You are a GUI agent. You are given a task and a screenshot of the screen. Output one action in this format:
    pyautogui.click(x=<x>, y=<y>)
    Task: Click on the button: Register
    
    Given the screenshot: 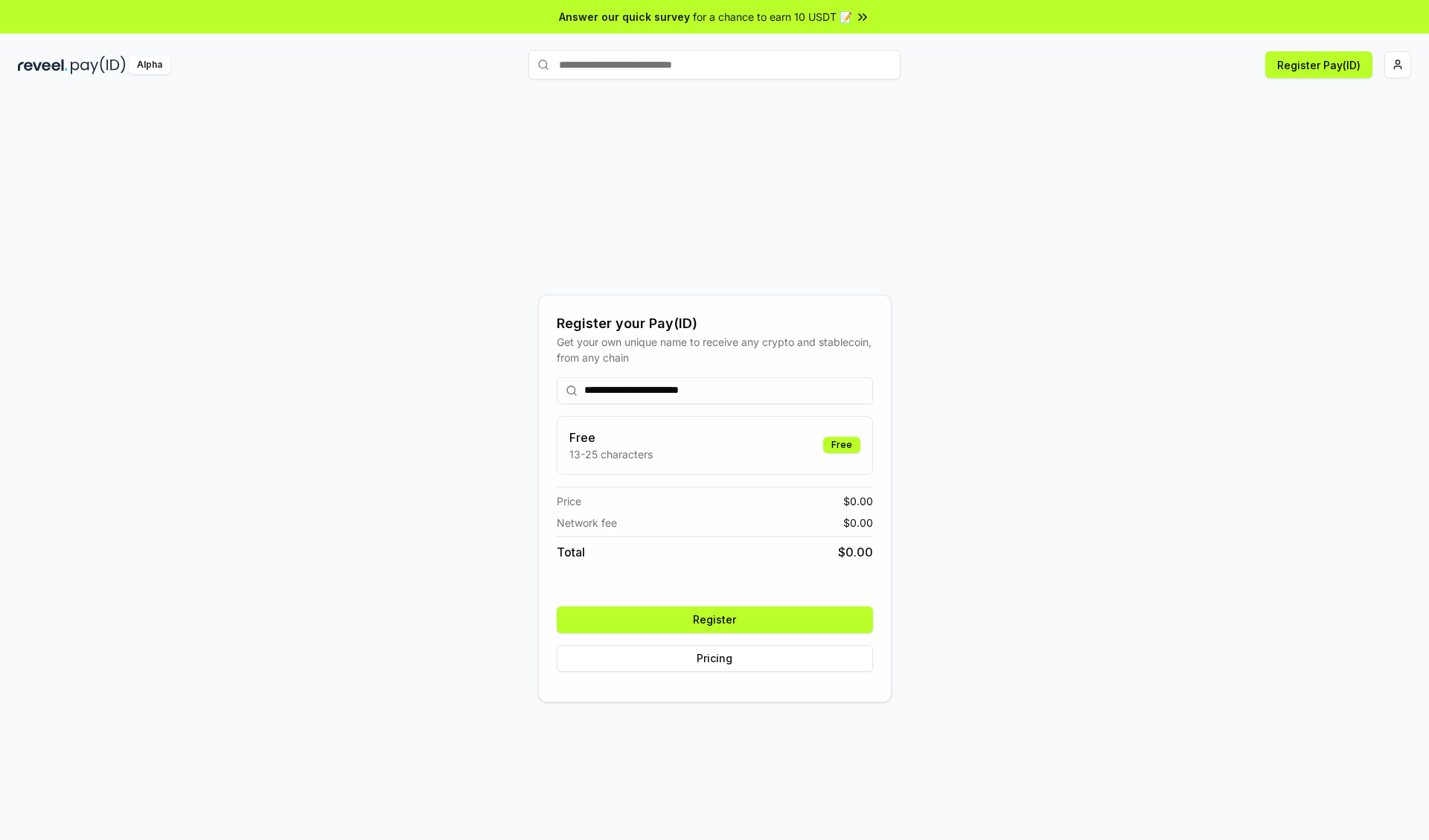 What is the action you would take?
    pyautogui.click(x=714, y=620)
    